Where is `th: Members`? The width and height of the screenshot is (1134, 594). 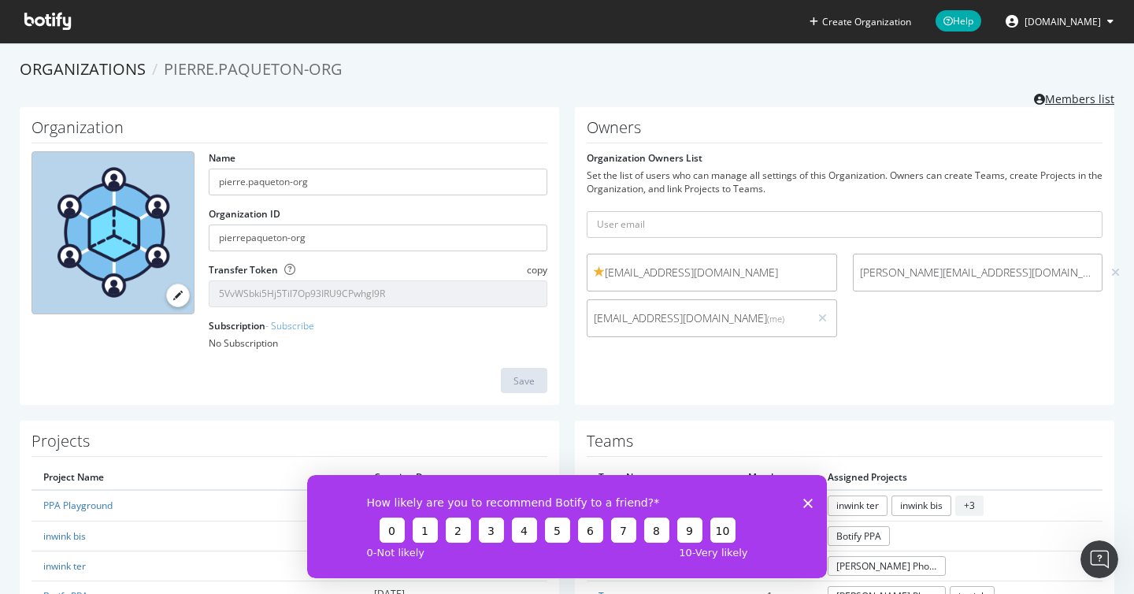 th: Members is located at coordinates (770, 477).